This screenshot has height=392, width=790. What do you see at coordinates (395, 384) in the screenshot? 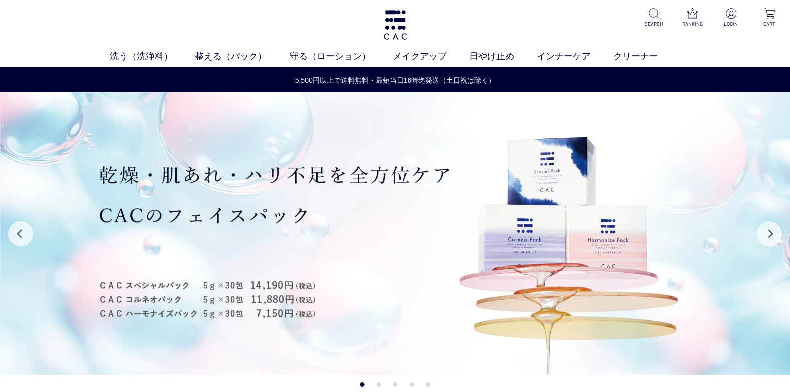
I see `button: 3 of 5` at bounding box center [395, 384].